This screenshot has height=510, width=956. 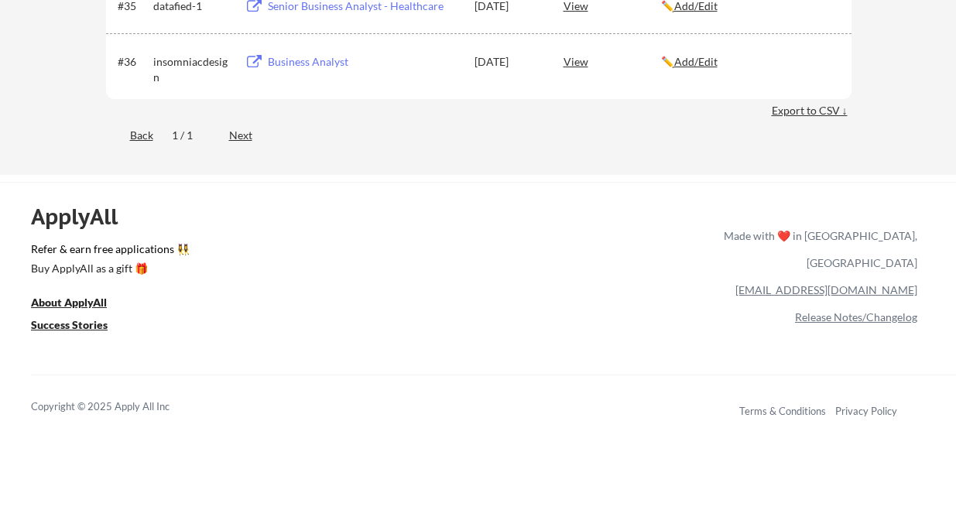 What do you see at coordinates (783, 411) in the screenshot?
I see `a: Terms & Conditions` at bounding box center [783, 411].